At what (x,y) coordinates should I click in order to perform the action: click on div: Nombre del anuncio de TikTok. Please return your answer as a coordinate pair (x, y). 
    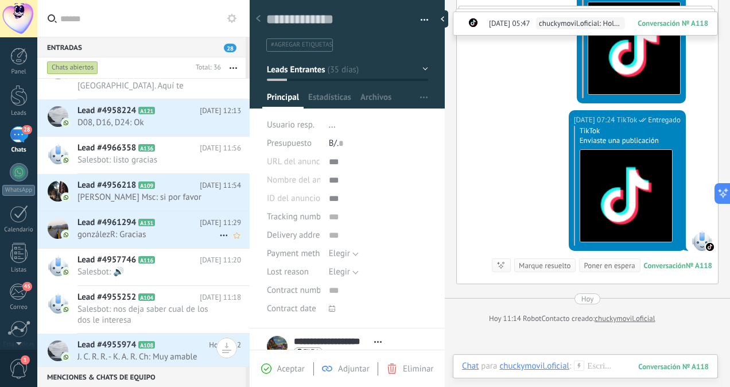
    Looking at the image, I should click on (293, 180).